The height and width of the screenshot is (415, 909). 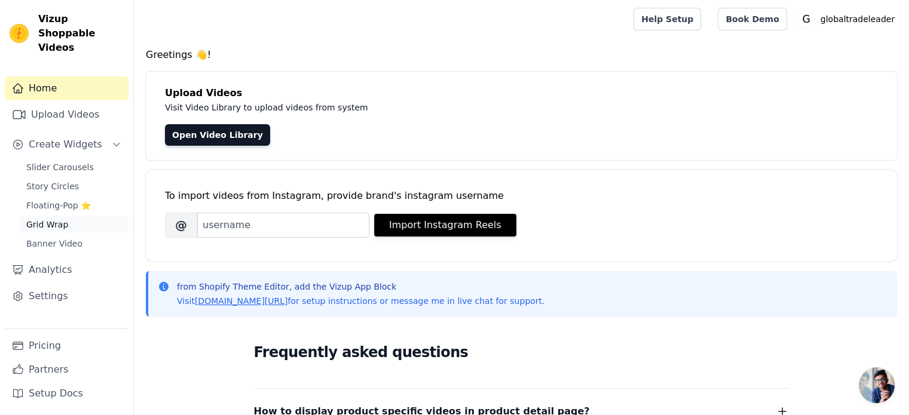 I want to click on a: Grid Wrap, so click(x=73, y=225).